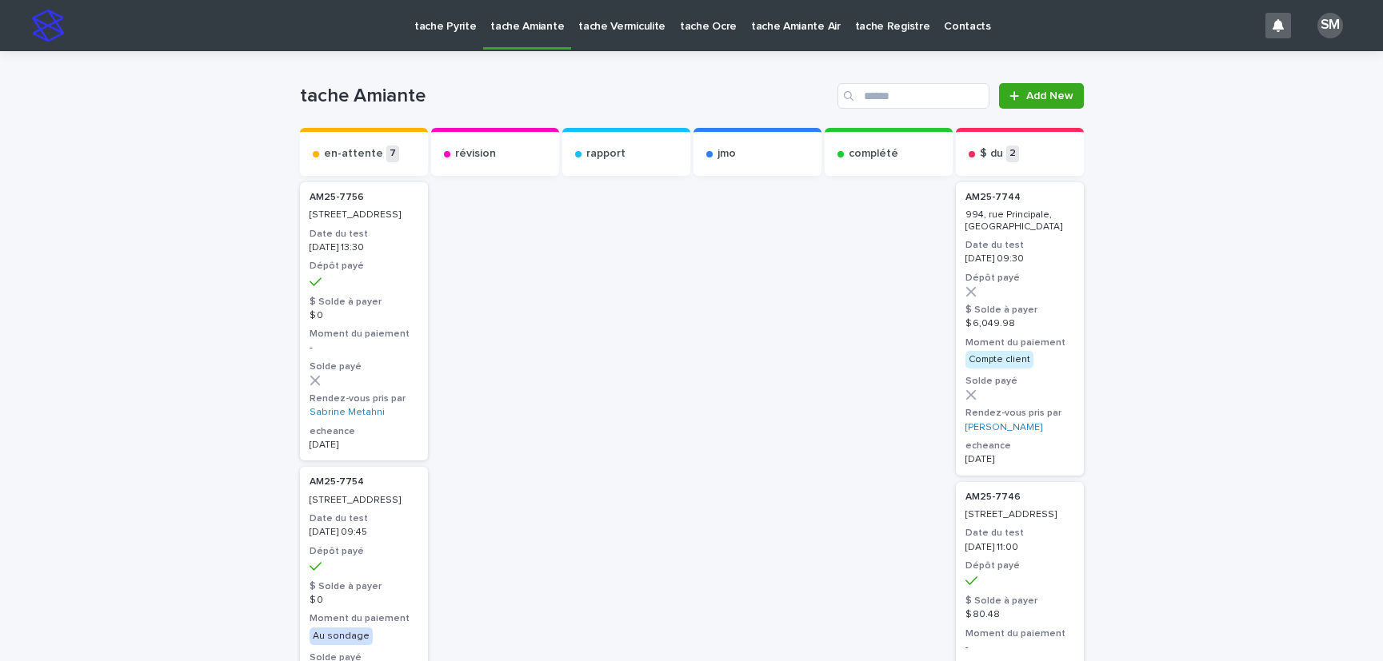 The image size is (1383, 661). What do you see at coordinates (1049, 96) in the screenshot?
I see `span: Add New` at bounding box center [1049, 96].